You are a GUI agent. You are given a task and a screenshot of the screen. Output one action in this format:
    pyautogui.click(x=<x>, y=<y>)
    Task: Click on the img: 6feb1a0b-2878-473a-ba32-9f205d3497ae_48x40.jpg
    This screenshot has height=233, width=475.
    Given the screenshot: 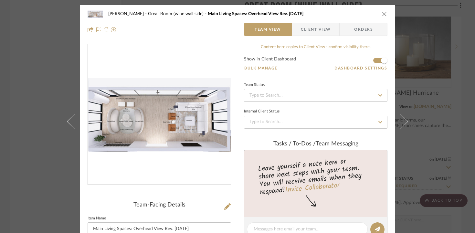 What is the action you would take?
    pyautogui.click(x=95, y=14)
    